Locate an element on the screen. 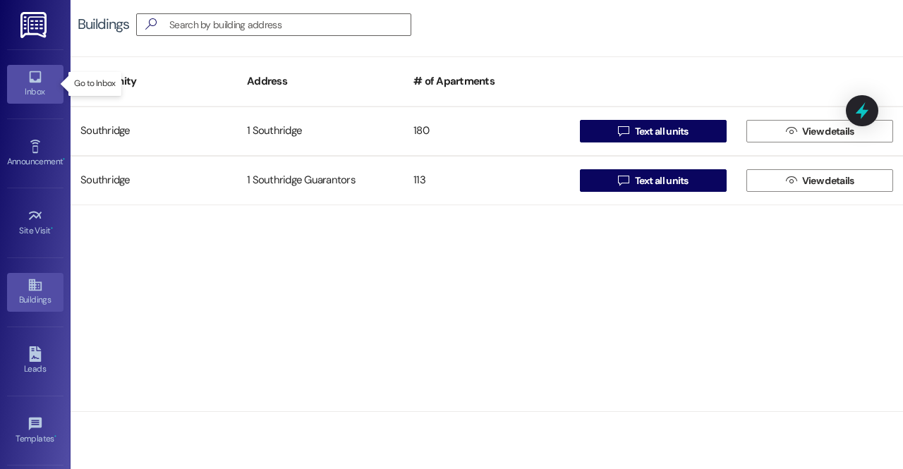  div: Address is located at coordinates (320, 81).